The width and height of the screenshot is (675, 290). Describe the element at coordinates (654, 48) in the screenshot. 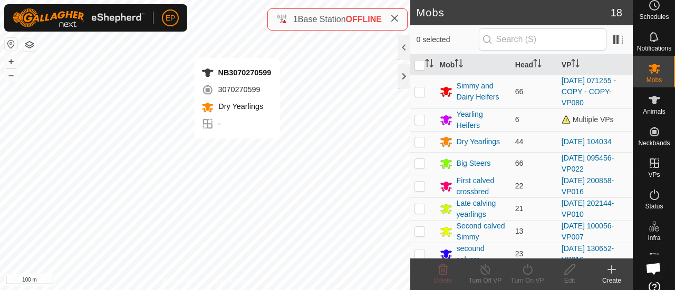

I see `span: Notifications` at that location.